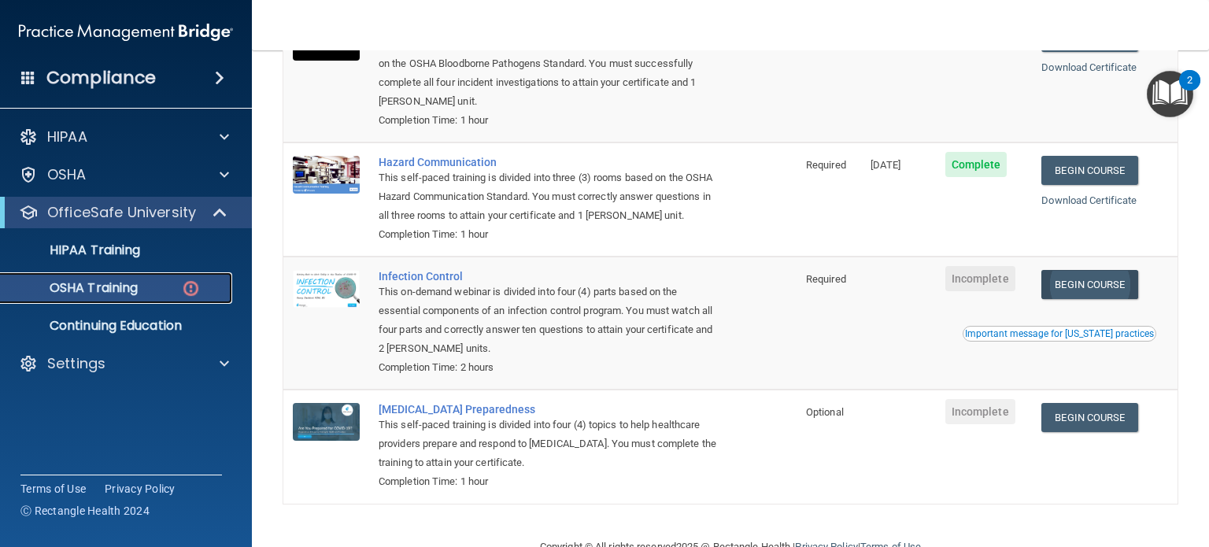 This screenshot has width=1209, height=547. I want to click on a: OSHA, so click(124, 175).